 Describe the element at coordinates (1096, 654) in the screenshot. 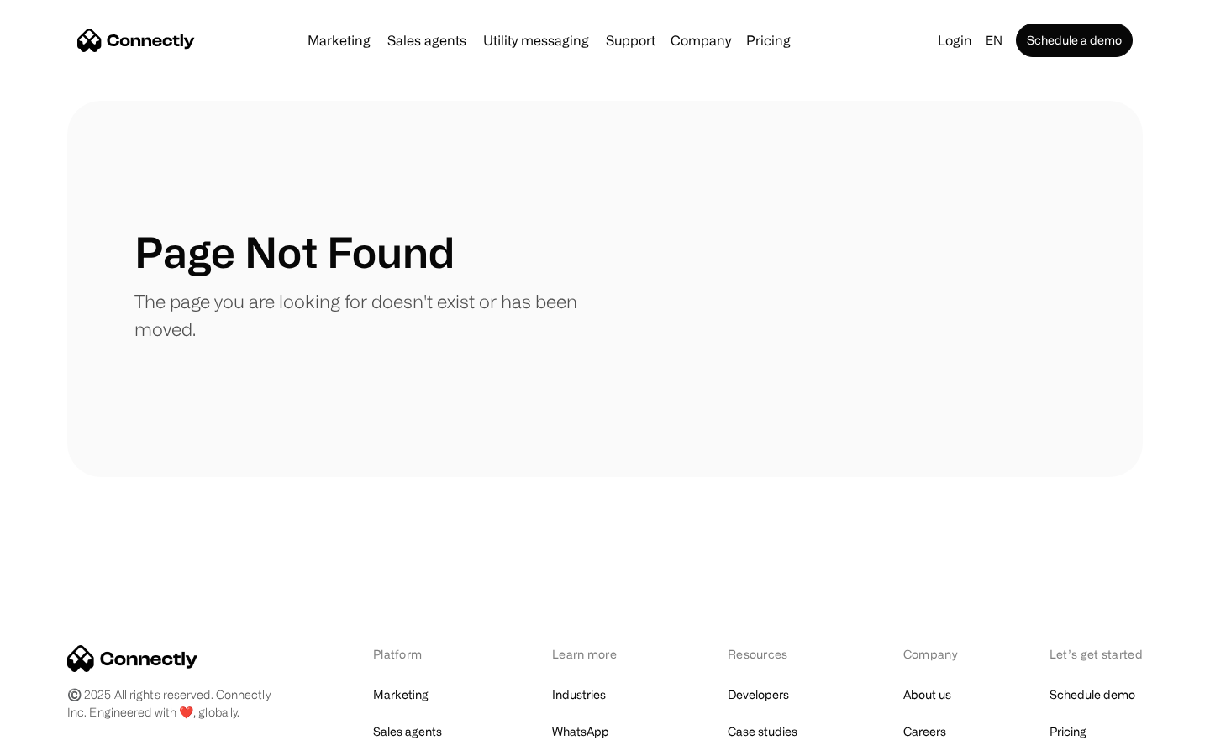

I see `div: Let’s get started` at that location.